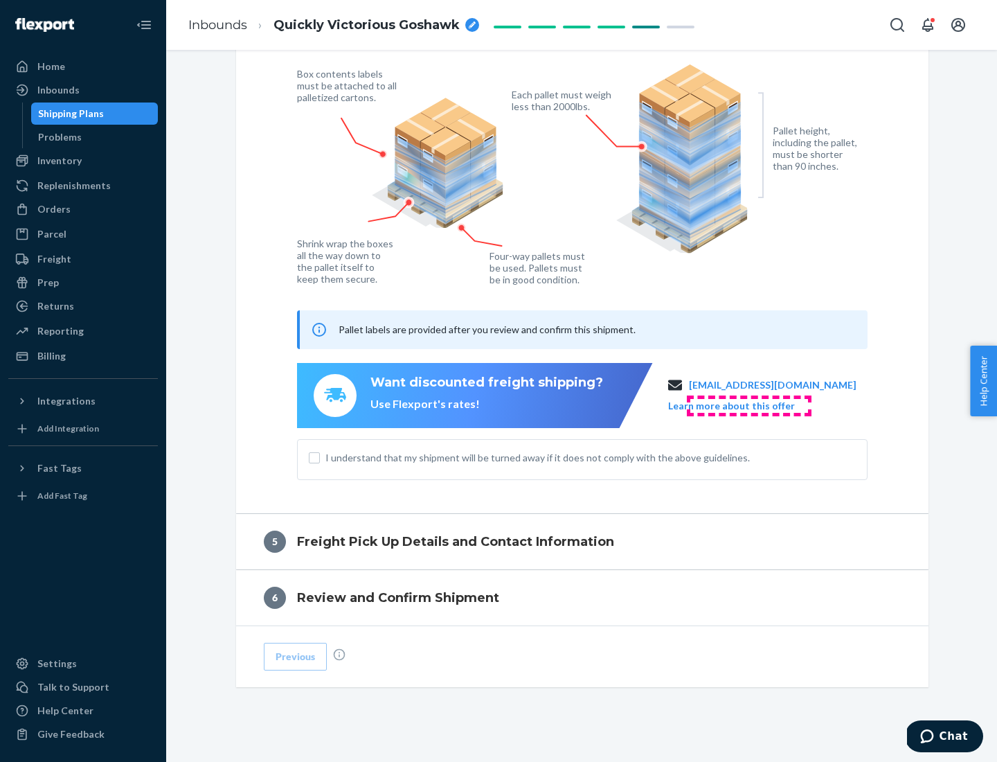  What do you see at coordinates (582, 542) in the screenshot?
I see `button: 5Freight Pick Up Details and Contact Information` at bounding box center [582, 542].